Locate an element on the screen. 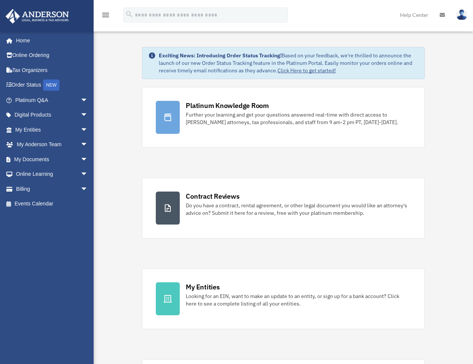  a: My Entitiesarrow_drop_down is located at coordinates (52, 130).